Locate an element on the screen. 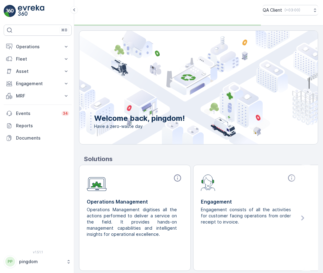 The height and width of the screenshot is (273, 323). p: Engagement consists of all the activities for customer facing operations from order receipt to in... is located at coordinates (247, 216).